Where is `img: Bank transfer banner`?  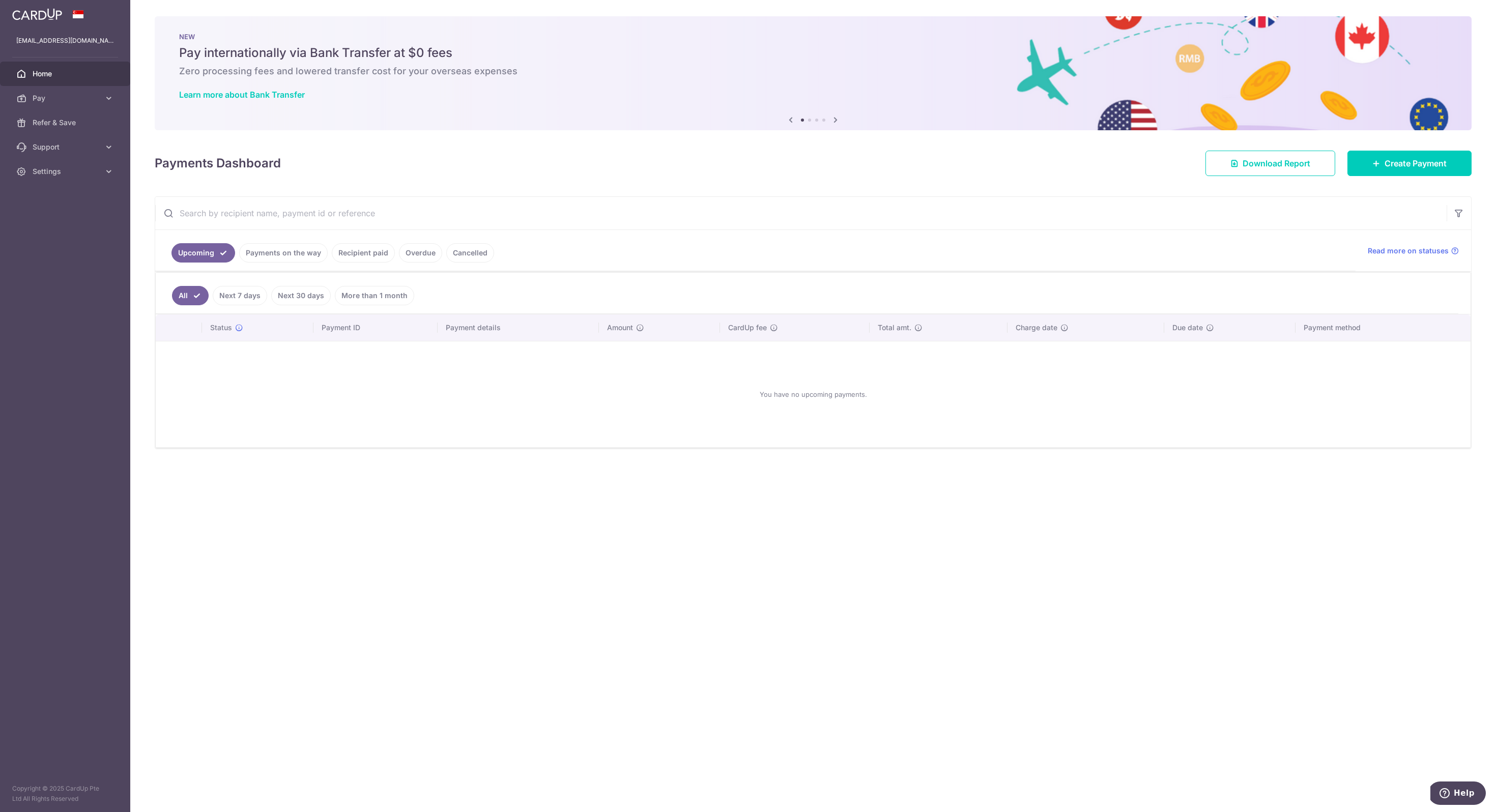
img: Bank transfer banner is located at coordinates (813, 74).